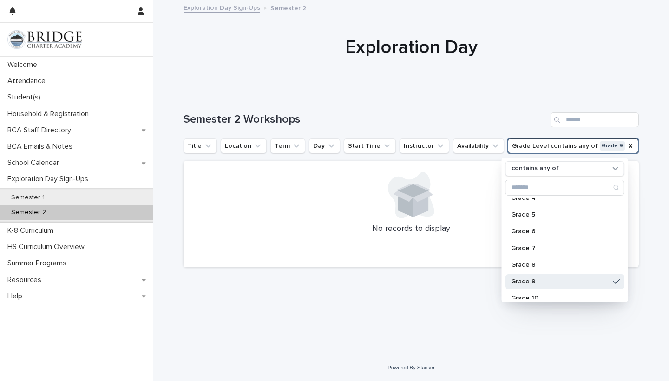 Image resolution: width=669 pixels, height=381 pixels. What do you see at coordinates (200, 146) in the screenshot?
I see `button: Title` at bounding box center [200, 146].